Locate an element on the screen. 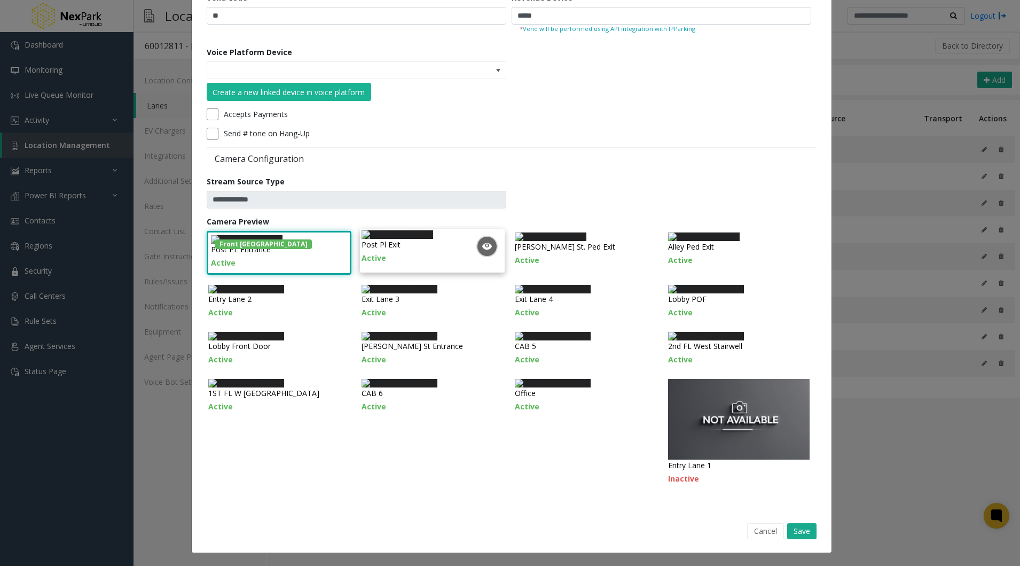  p: Inactive is located at coordinates (739, 478).